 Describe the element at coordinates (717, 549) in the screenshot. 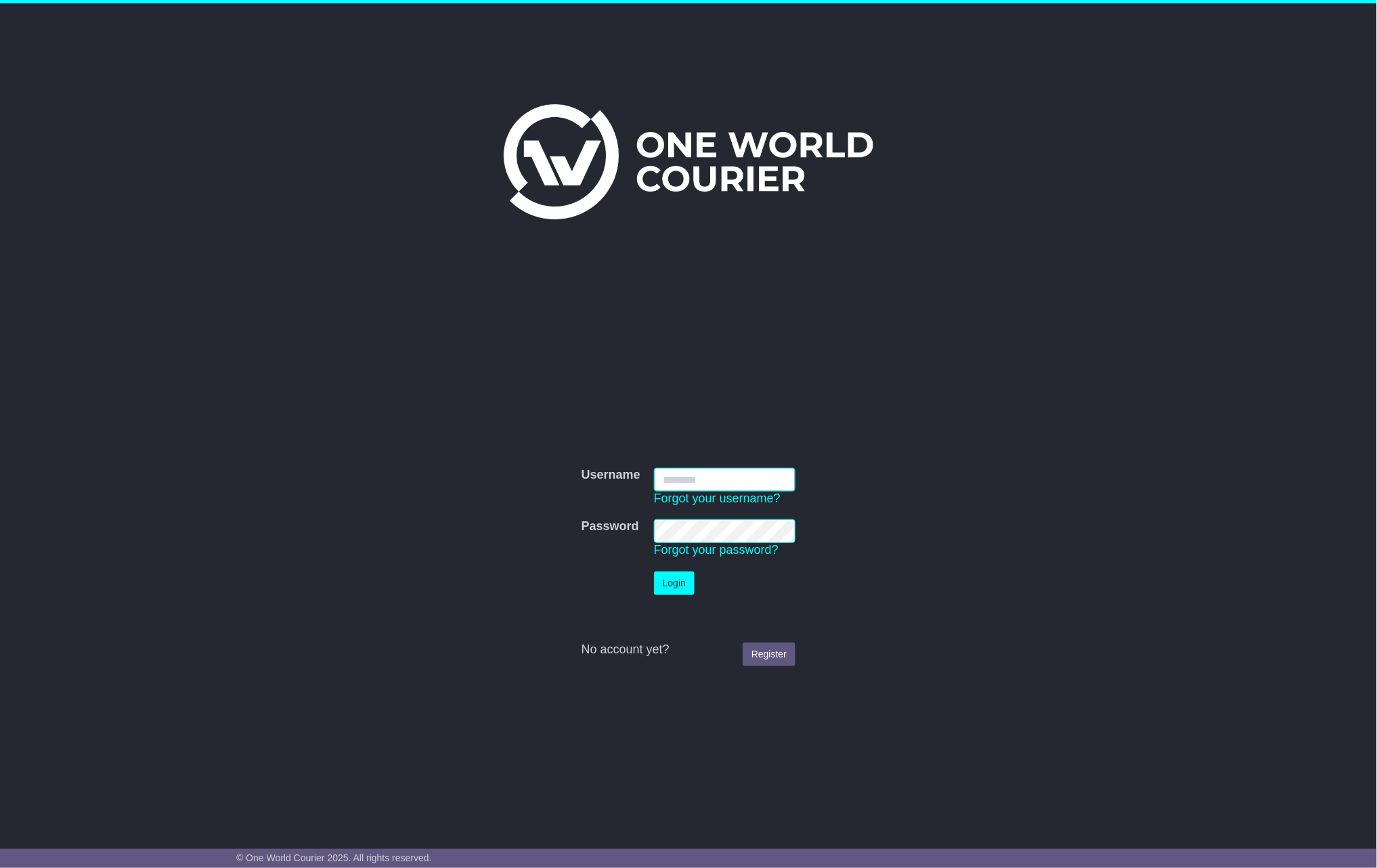

I see `a: Forgot your password?` at that location.